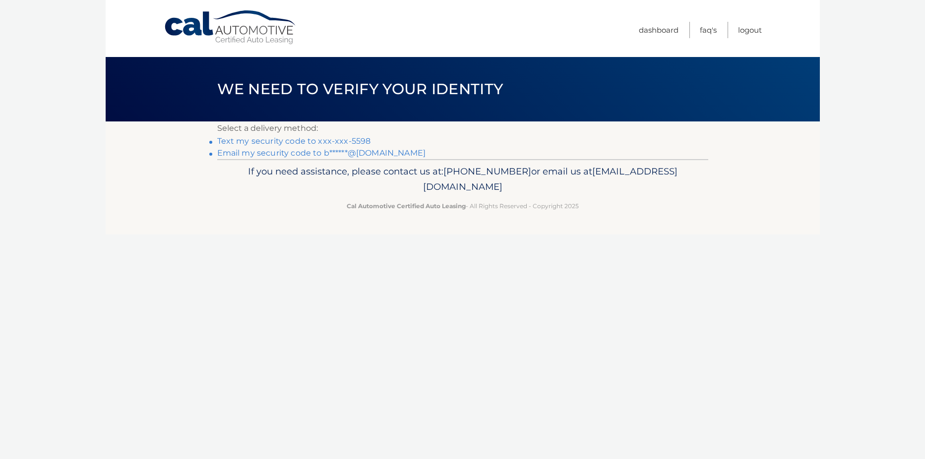 The width and height of the screenshot is (925, 459). Describe the element at coordinates (231, 27) in the screenshot. I see `a: Cal Automotive` at that location.